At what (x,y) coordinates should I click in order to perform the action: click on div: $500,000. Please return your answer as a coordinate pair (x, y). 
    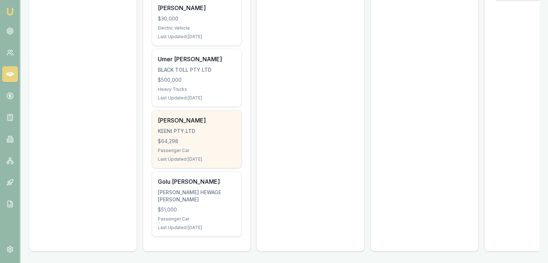
    Looking at the image, I should click on (197, 80).